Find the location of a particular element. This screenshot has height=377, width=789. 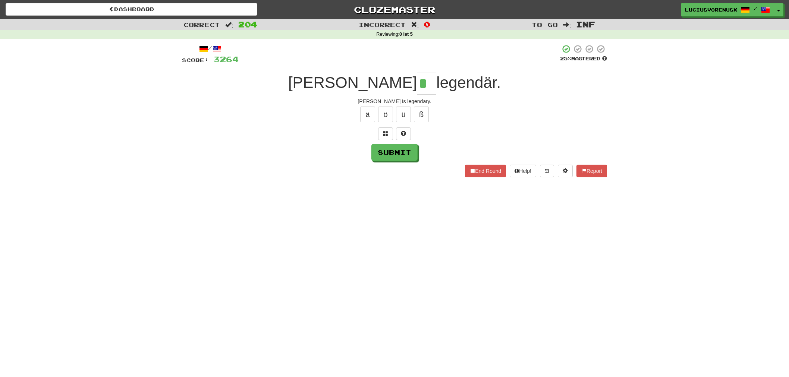

button: Switch sentence to multiple choice alt+p is located at coordinates (386, 134).